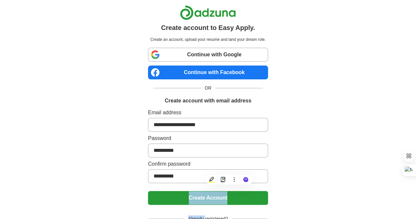 This screenshot has width=416, height=219. What do you see at coordinates (208, 198) in the screenshot?
I see `button: Create Account` at bounding box center [208, 198].